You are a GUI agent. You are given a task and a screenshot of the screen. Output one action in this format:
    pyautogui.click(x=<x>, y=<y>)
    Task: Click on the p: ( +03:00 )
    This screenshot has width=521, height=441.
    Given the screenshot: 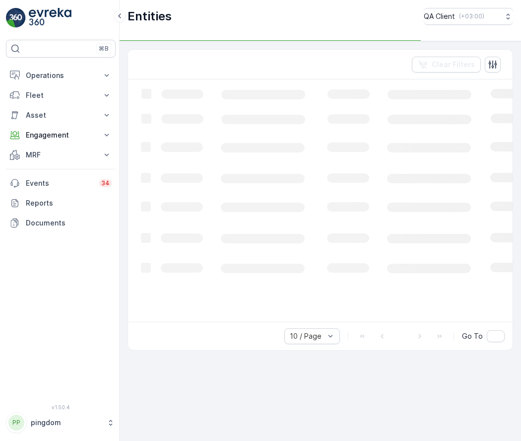 What is the action you would take?
    pyautogui.click(x=472, y=16)
    